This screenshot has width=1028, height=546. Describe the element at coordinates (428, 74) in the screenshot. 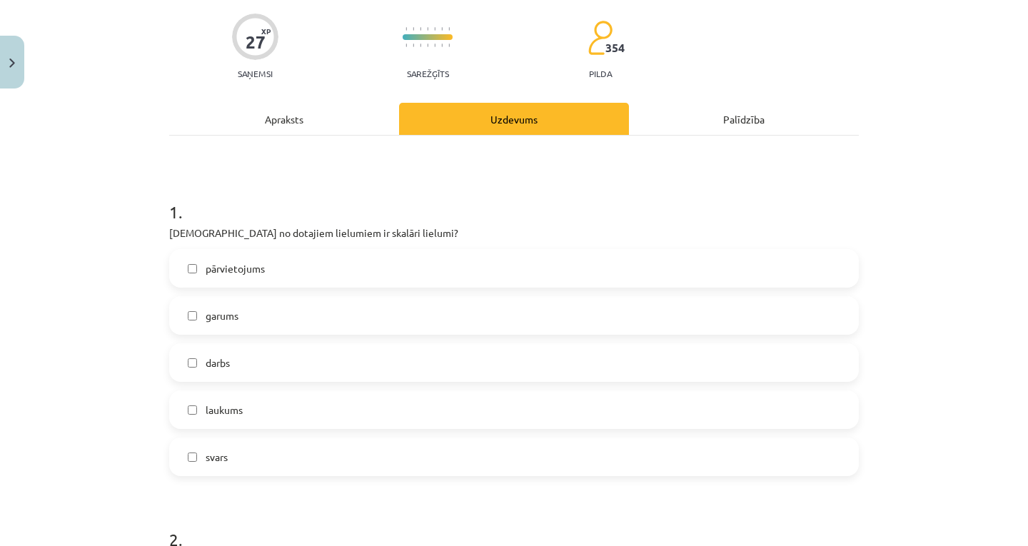

I see `p: Sarežģīts` at that location.